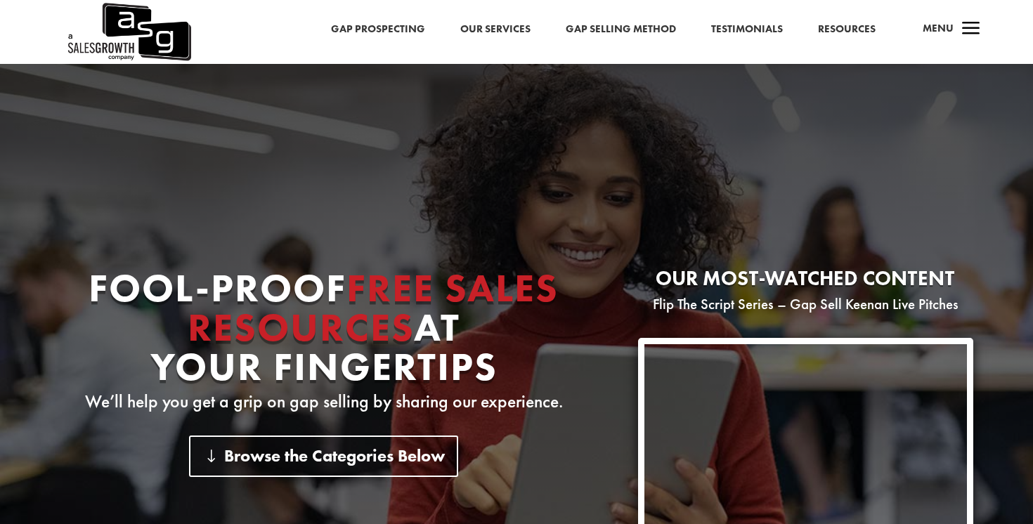 The height and width of the screenshot is (524, 1033). I want to click on a: Browse the Categories Below, so click(323, 456).